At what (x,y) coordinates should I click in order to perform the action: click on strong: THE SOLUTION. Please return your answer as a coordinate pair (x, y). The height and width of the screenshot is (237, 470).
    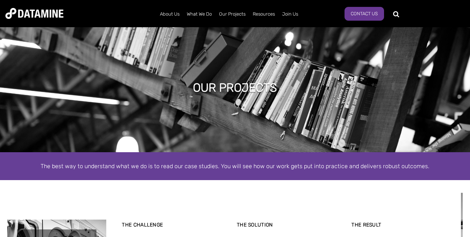
    Looking at the image, I should click on (255, 225).